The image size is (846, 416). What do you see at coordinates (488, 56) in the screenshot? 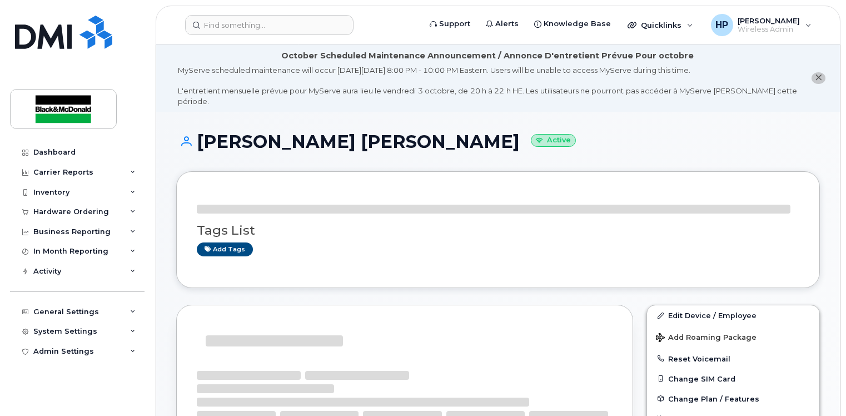
I see `div: October Scheduled Maintenance Announcement / Annonce D'entretient Prévue Pour octobre` at bounding box center [488, 56].